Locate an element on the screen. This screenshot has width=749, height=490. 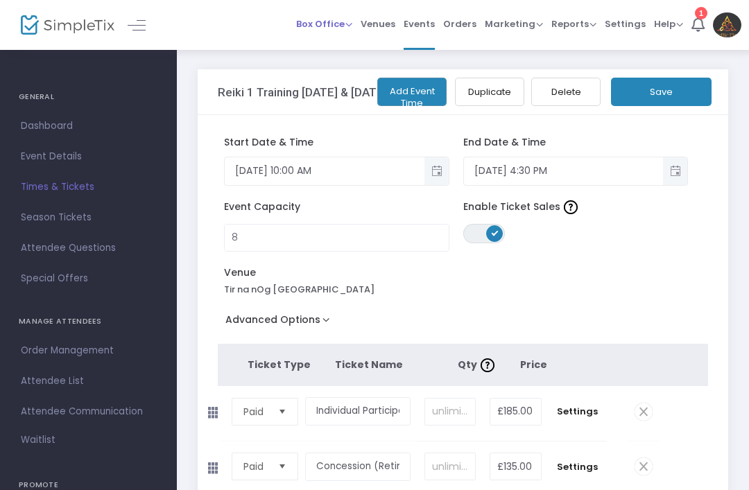
button: Save is located at coordinates (661, 92).